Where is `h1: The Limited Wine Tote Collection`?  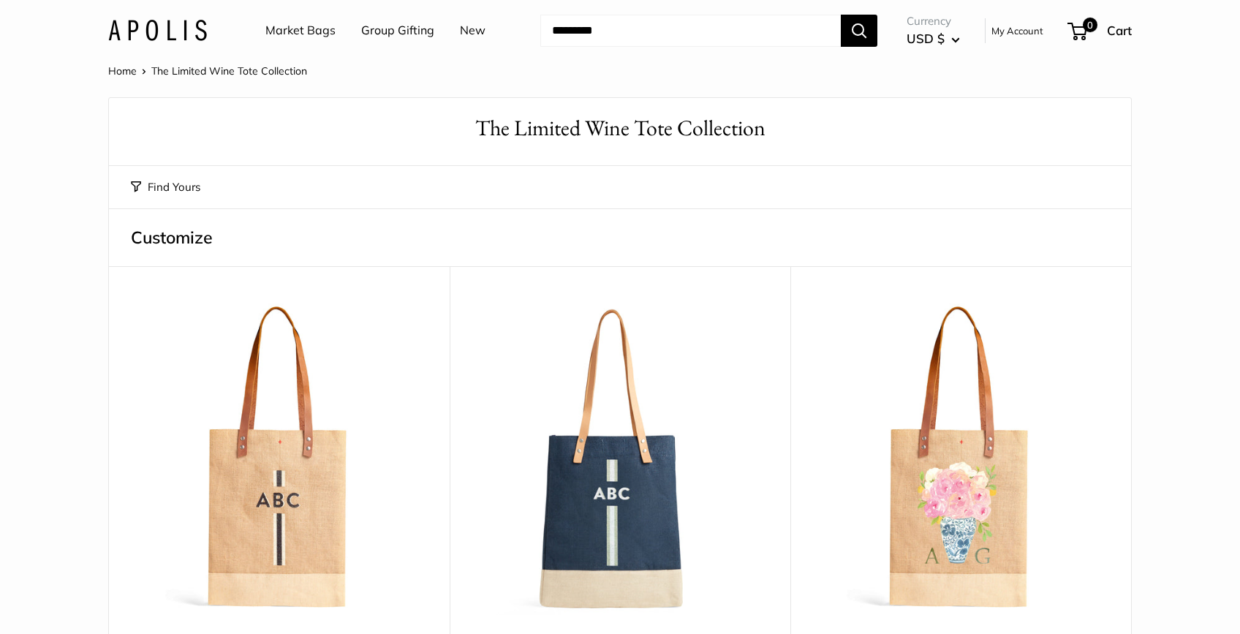
h1: The Limited Wine Tote Collection is located at coordinates (620, 128).